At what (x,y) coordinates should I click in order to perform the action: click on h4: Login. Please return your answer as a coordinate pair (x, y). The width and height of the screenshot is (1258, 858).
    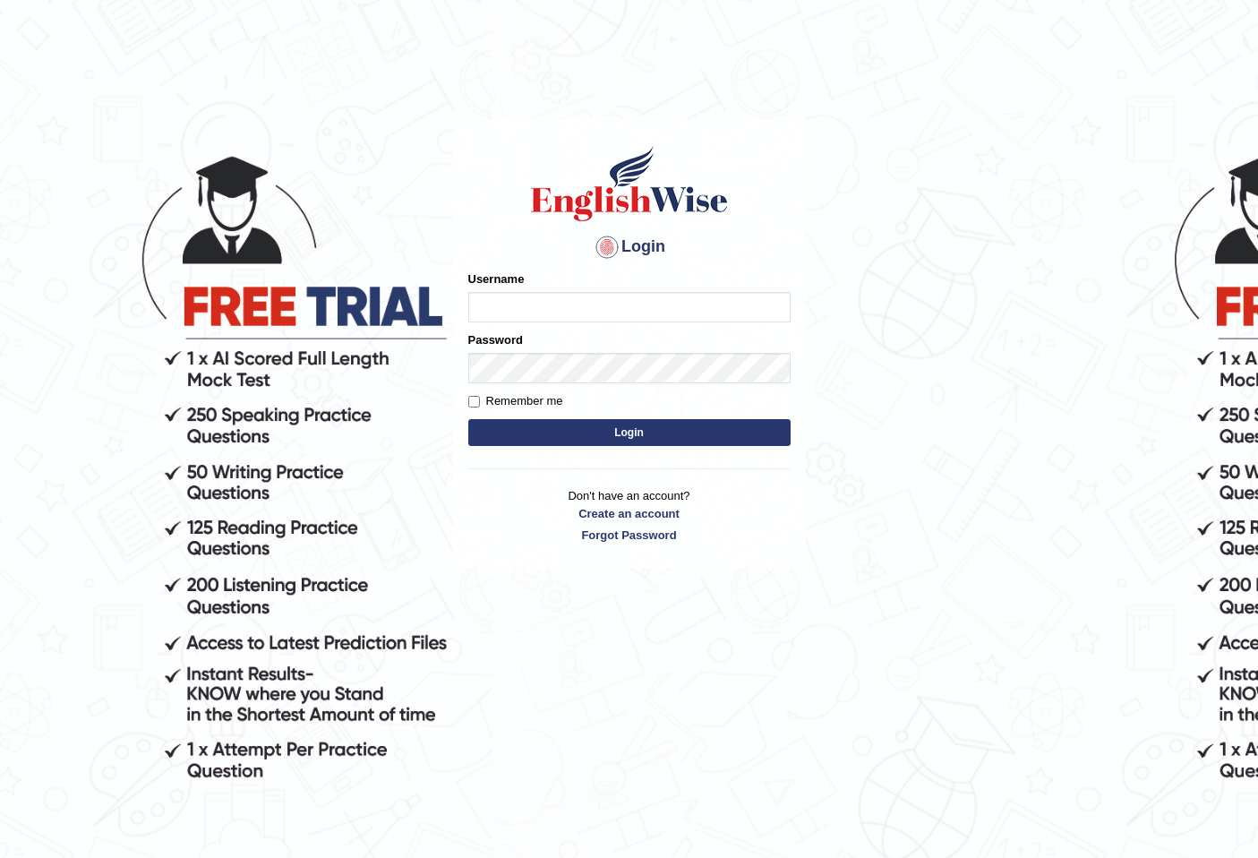
    Looking at the image, I should click on (629, 247).